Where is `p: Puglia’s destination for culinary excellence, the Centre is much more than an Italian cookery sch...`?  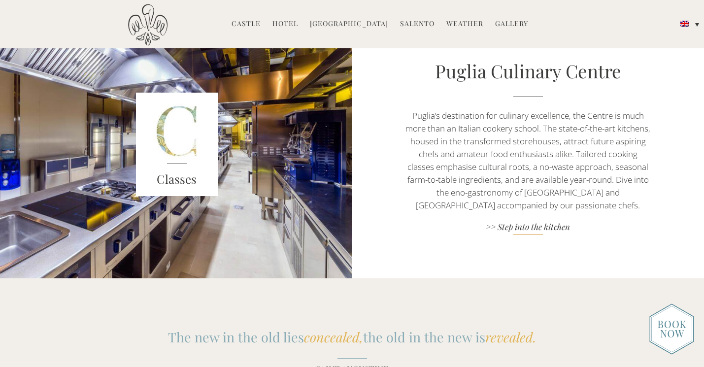
p: Puglia’s destination for culinary excellence, the Centre is much more than an Italian cookery sch... is located at coordinates (528, 161).